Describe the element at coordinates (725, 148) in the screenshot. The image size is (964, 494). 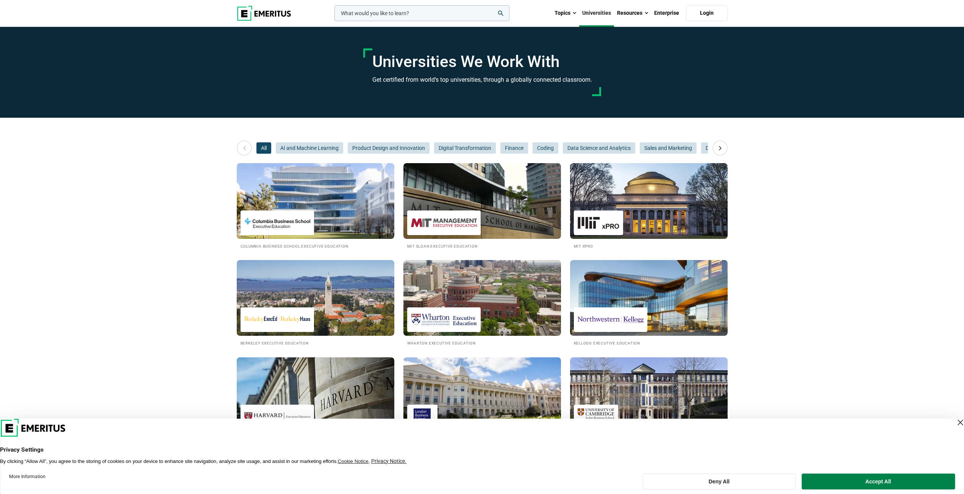
I see `button: Digital Marketing` at that location.